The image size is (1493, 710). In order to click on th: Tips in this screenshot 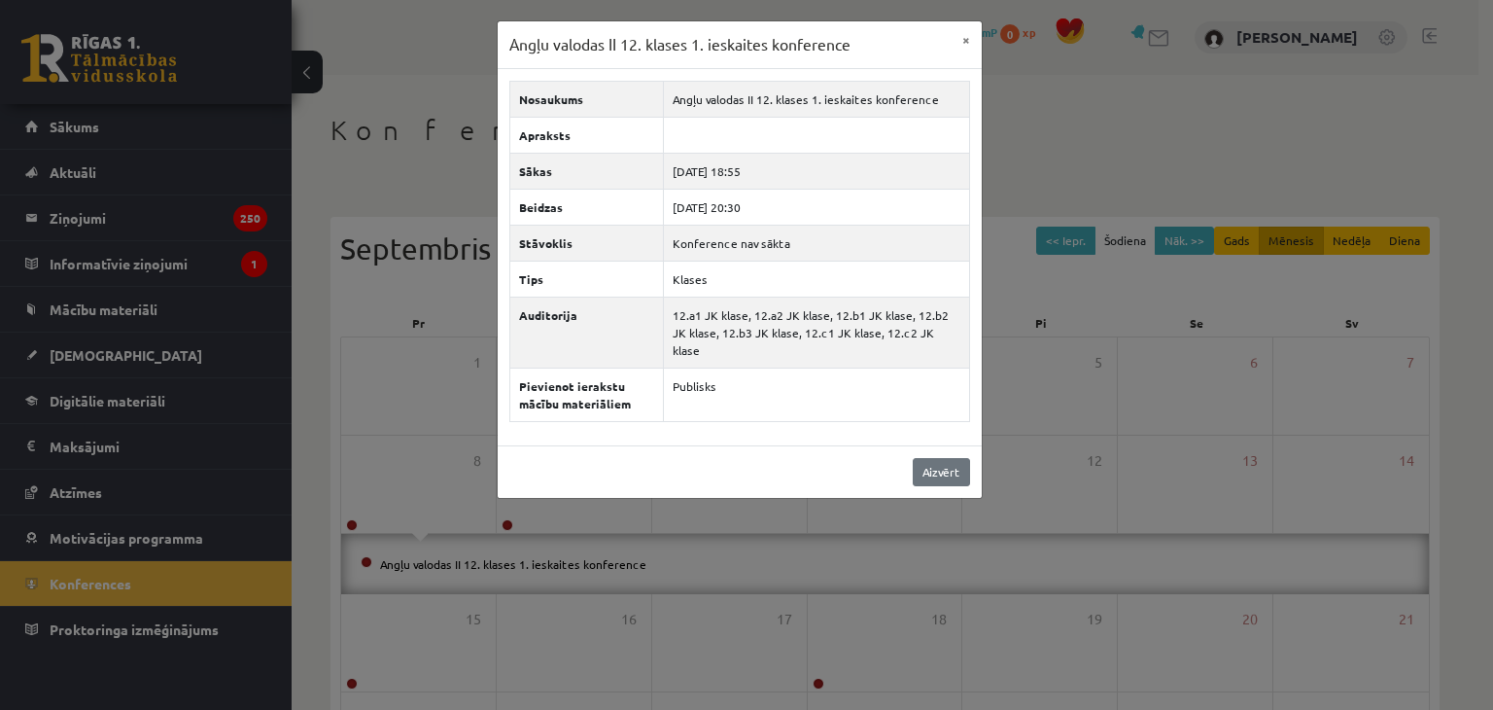, I will do `click(586, 278)`.